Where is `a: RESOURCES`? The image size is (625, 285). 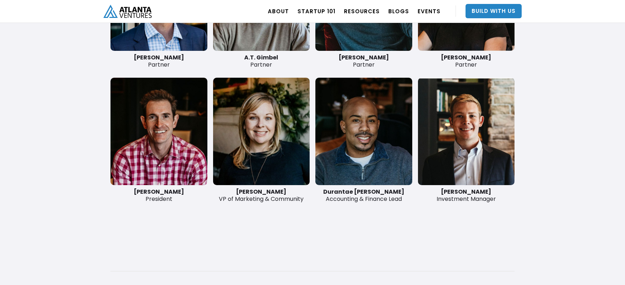 a: RESOURCES is located at coordinates (362, 11).